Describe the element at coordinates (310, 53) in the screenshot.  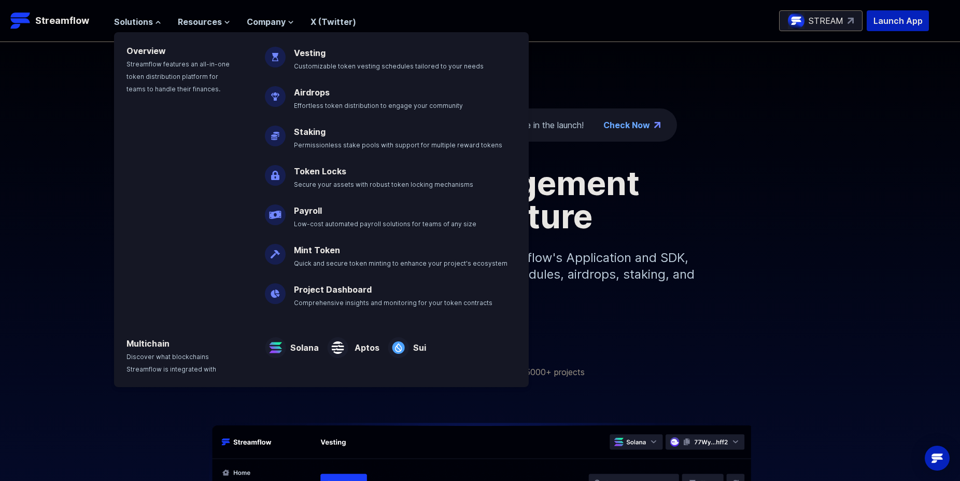
I see `a: Vesting` at that location.